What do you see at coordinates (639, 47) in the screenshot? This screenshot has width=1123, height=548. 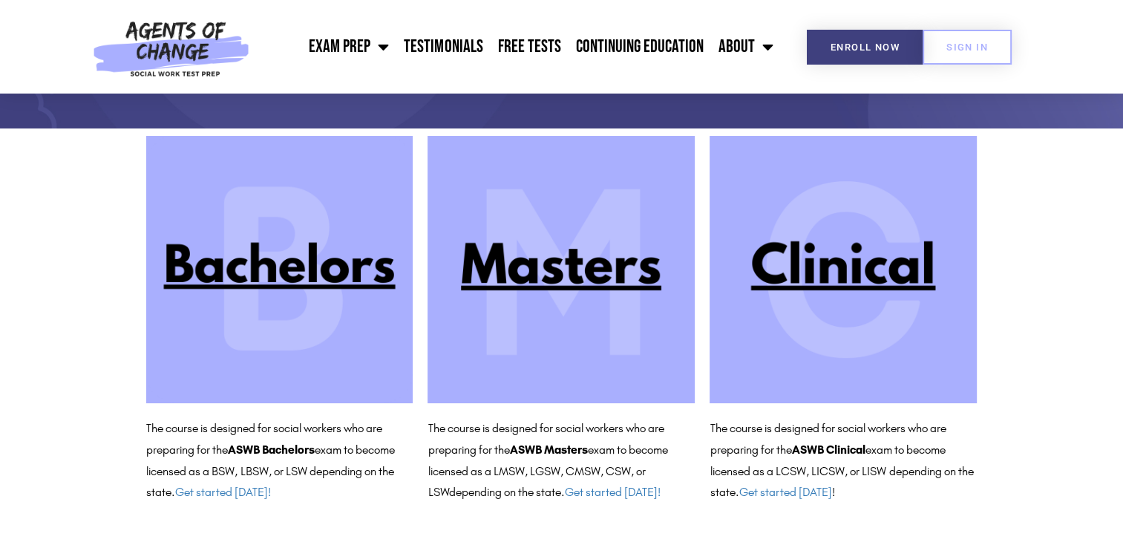 I see `a: Continuing Education` at bounding box center [639, 47].